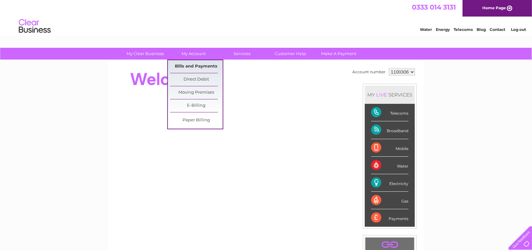 The image size is (532, 250). I want to click on a: Contact, so click(497, 29).